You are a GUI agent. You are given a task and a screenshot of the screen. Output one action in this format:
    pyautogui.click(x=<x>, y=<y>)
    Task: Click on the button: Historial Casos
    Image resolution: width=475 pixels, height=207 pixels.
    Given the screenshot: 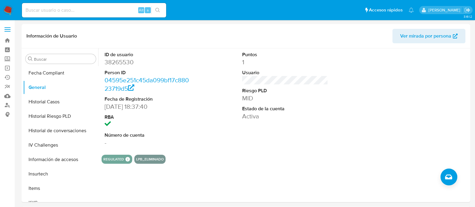 What is the action you would take?
    pyautogui.click(x=61, y=102)
    